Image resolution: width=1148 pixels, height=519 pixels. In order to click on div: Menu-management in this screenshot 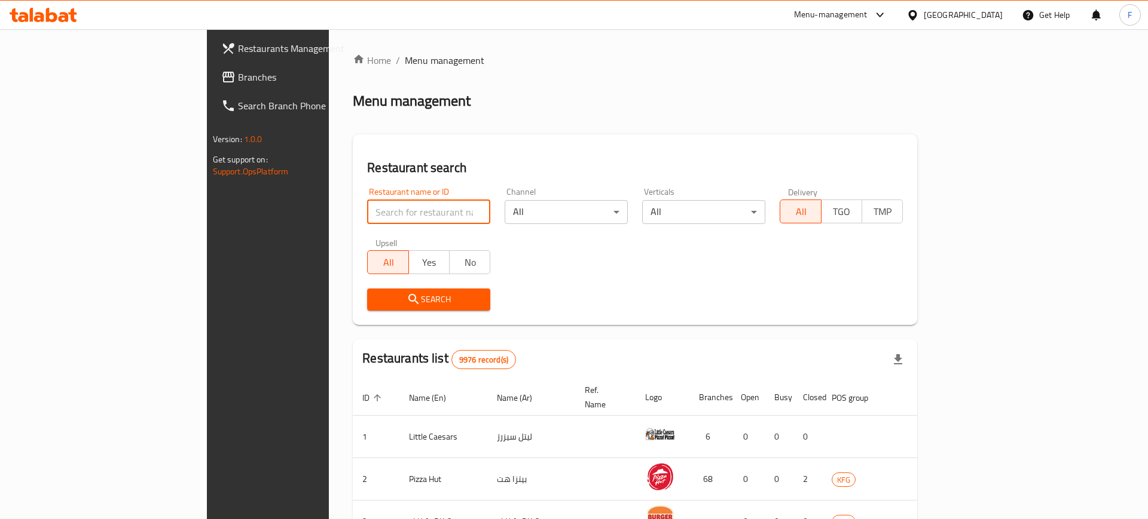, I will do `click(830, 15)`.